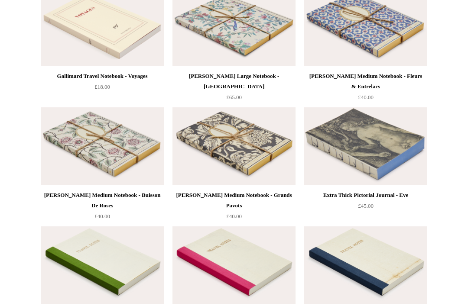 The image size is (468, 306). Describe the element at coordinates (234, 146) in the screenshot. I see `a: Antoinette Poisson Medium Notebook - Grands Pavots Antoinette Poisson Medium Notebook - Grands Pa...` at that location.